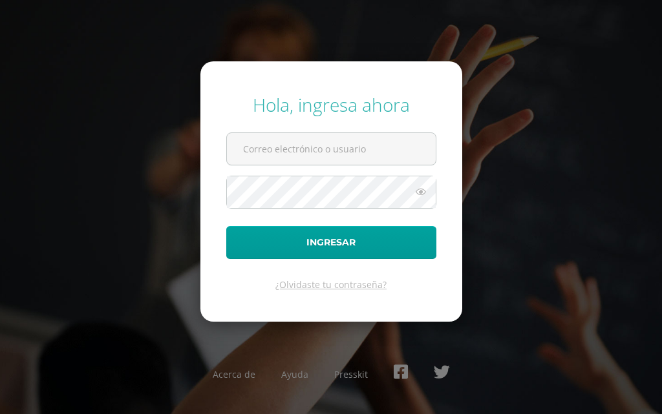 This screenshot has width=662, height=414. I want to click on a: Ayuda, so click(295, 374).